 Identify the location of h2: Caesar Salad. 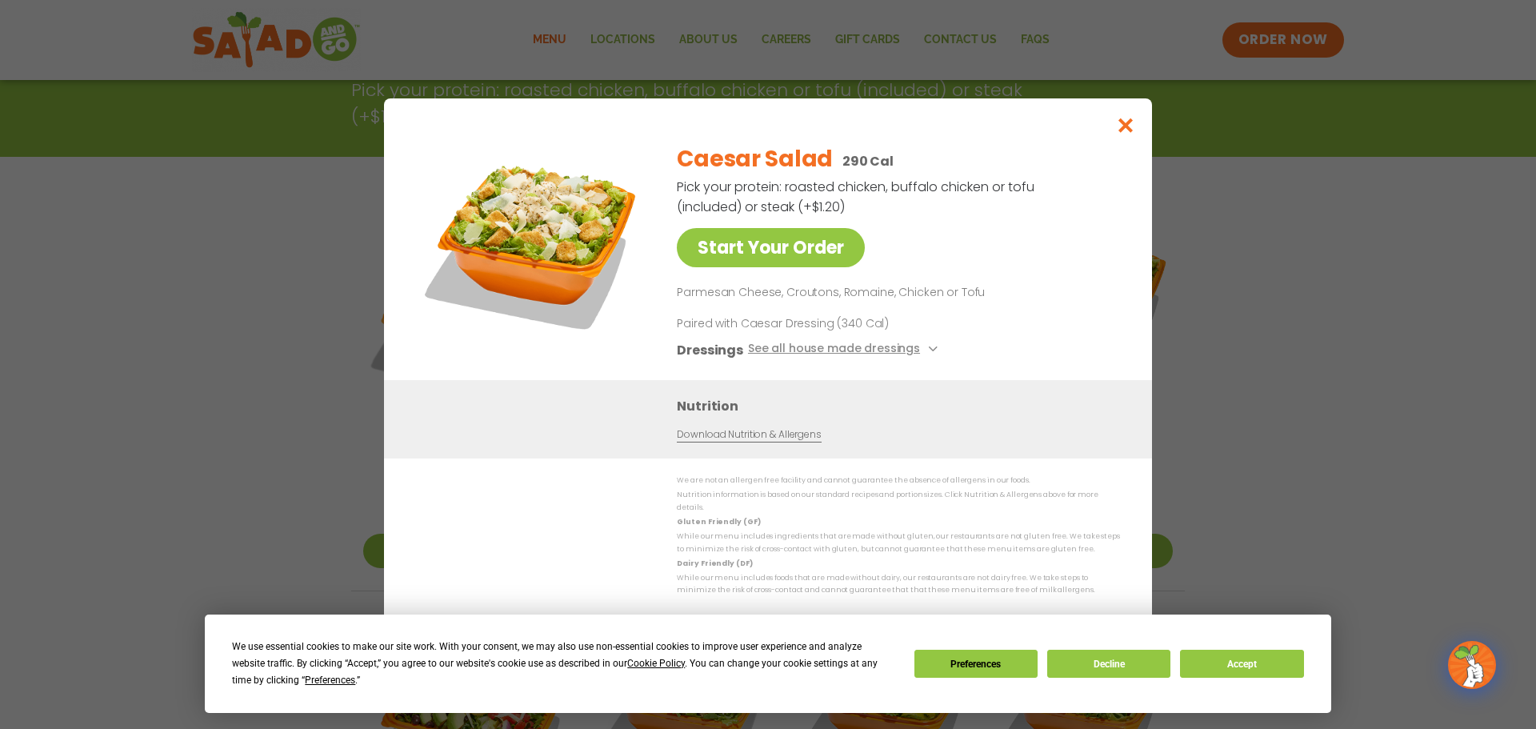
(754, 159).